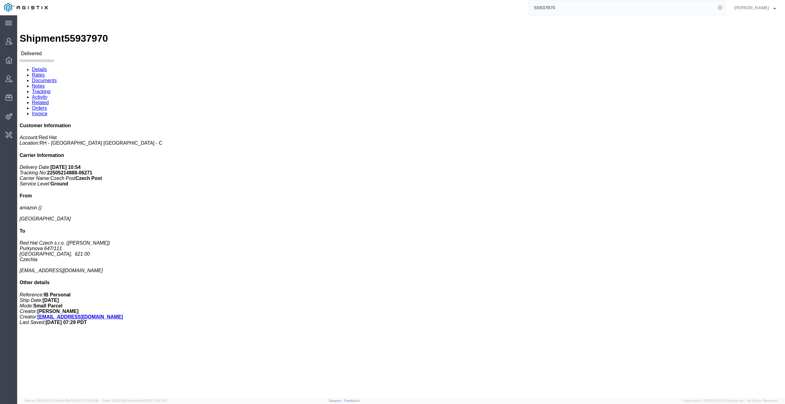  What do you see at coordinates (352, 401) in the screenshot?
I see `a: Feedback` at bounding box center [352, 401].